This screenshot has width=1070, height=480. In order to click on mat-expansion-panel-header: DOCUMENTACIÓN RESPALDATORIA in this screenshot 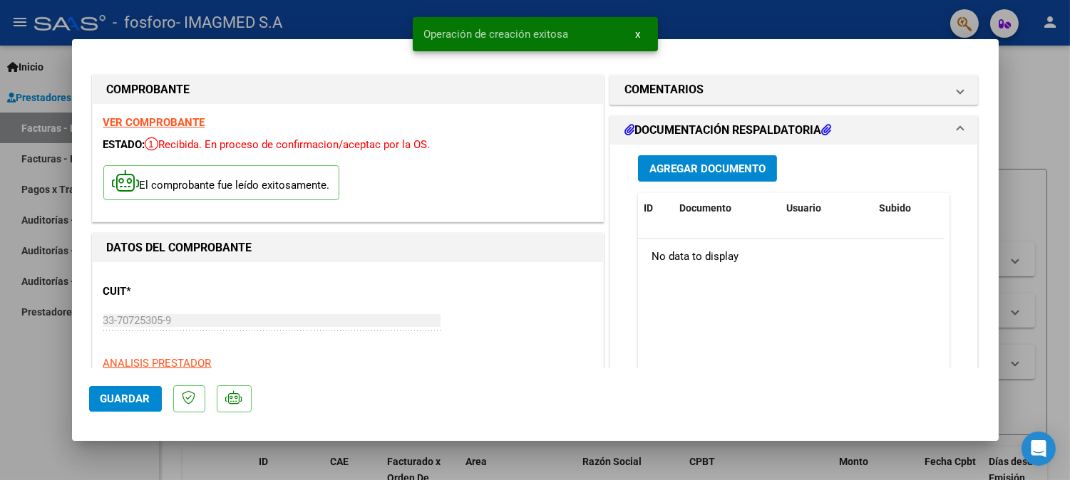, I will do `click(794, 130)`.